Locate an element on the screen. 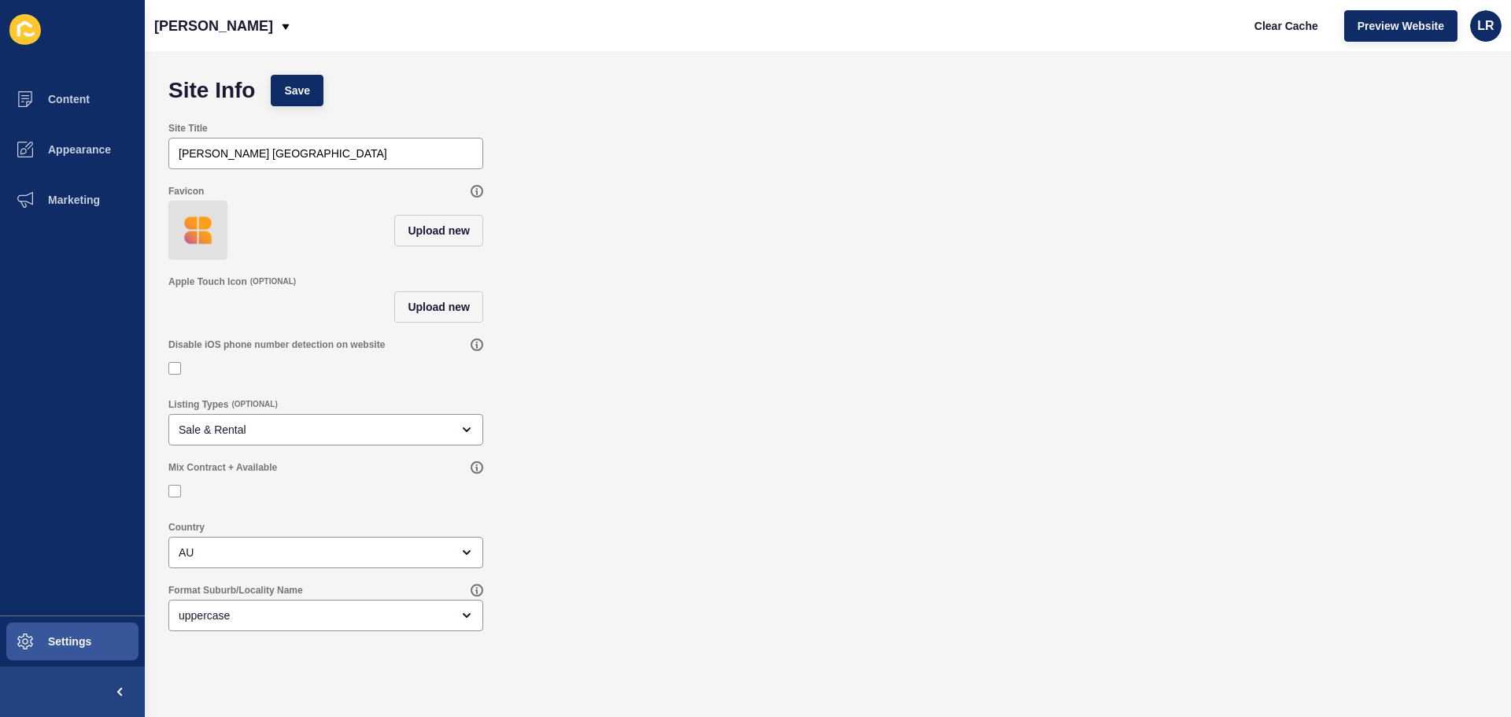 The height and width of the screenshot is (717, 1511). button: Save is located at coordinates (297, 91).